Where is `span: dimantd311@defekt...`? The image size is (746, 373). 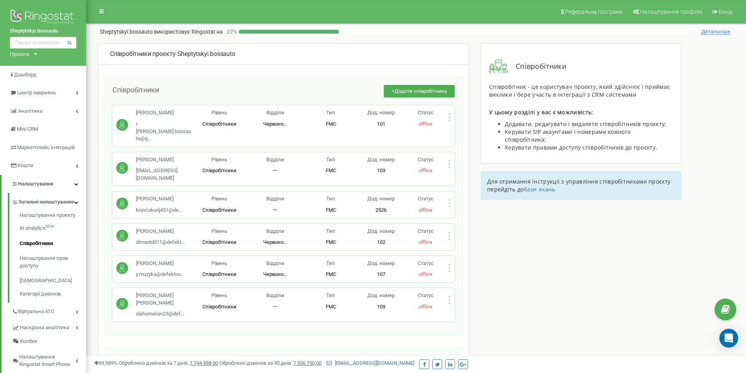
span: dimantd311@defekt... is located at coordinates (160, 242).